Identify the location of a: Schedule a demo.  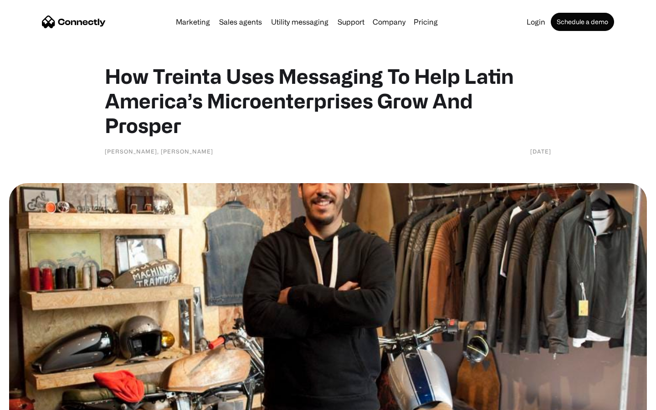
(582, 22).